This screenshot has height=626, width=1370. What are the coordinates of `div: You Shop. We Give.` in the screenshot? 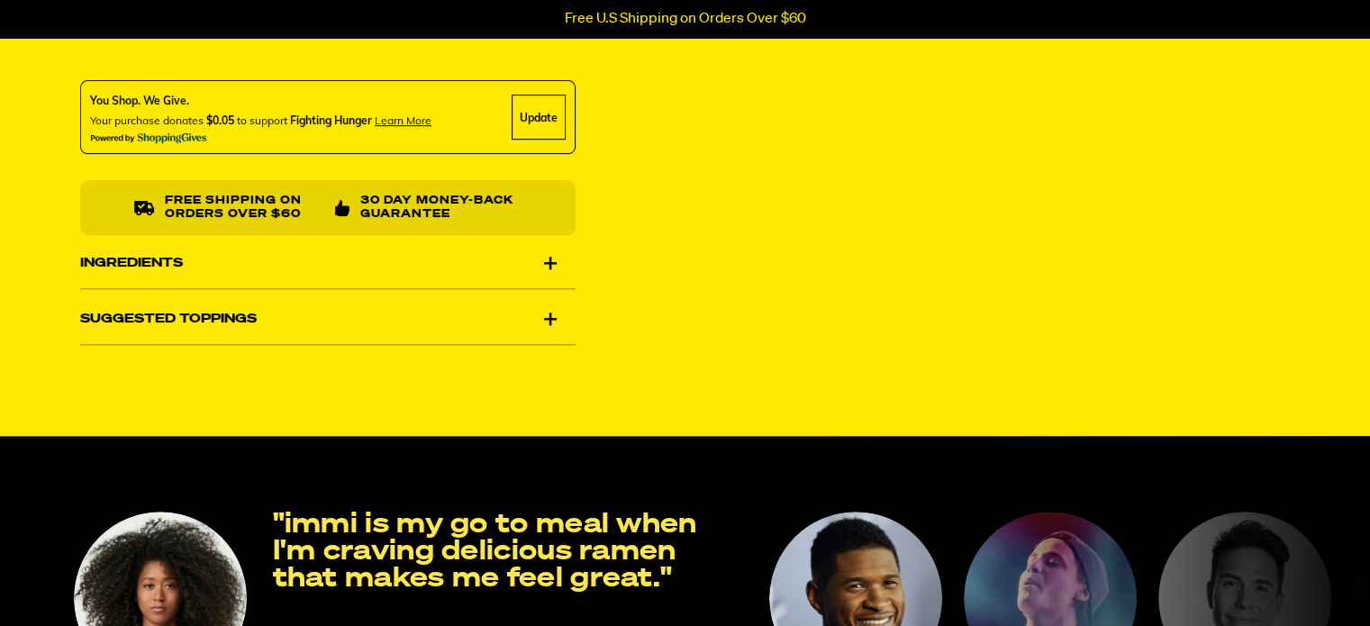 It's located at (260, 102).